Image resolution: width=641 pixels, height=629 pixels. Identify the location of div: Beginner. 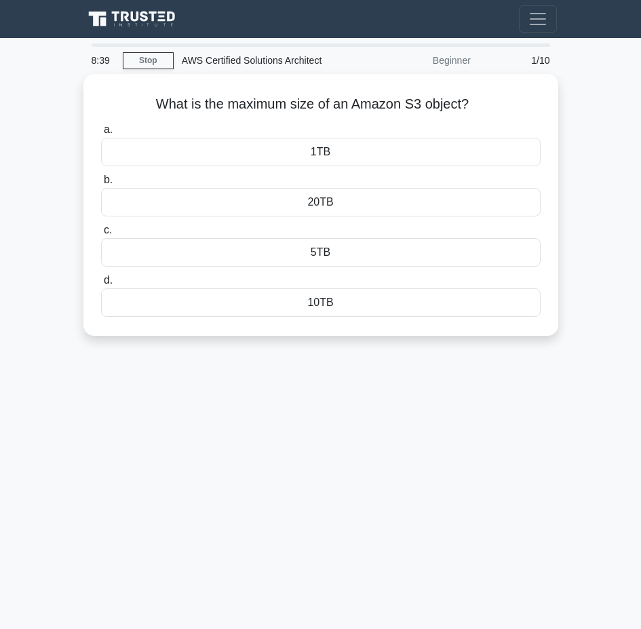
(419, 60).